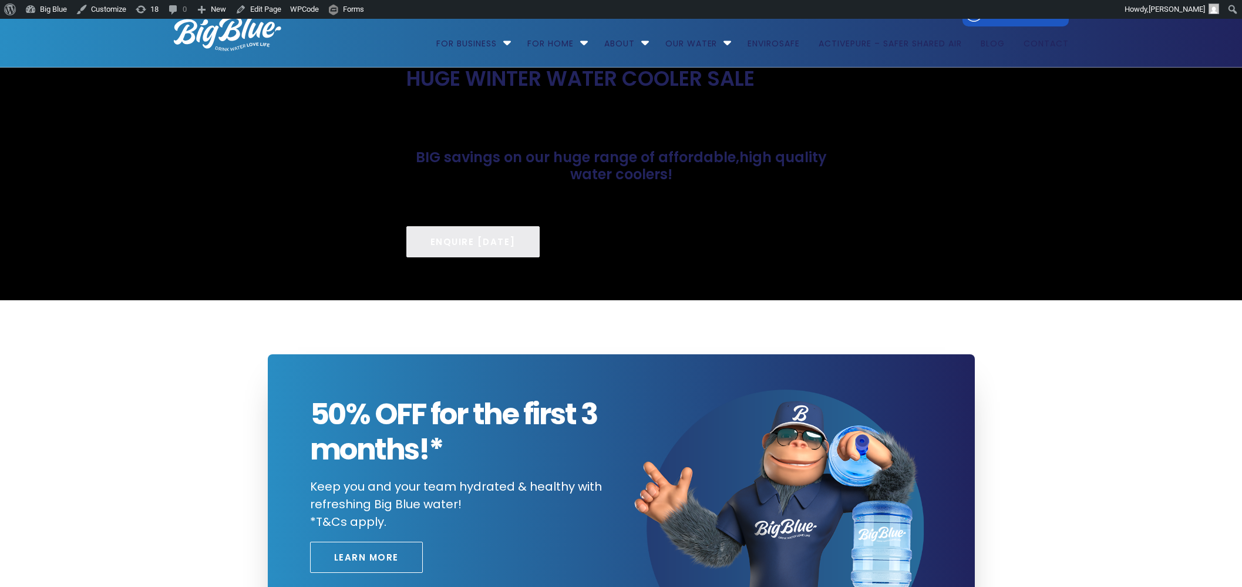 The image size is (1242, 587). Describe the element at coordinates (460, 495) in the screenshot. I see `span: Keep you and your team hydrated & healthy with refreshing Big Blue water!` at that location.